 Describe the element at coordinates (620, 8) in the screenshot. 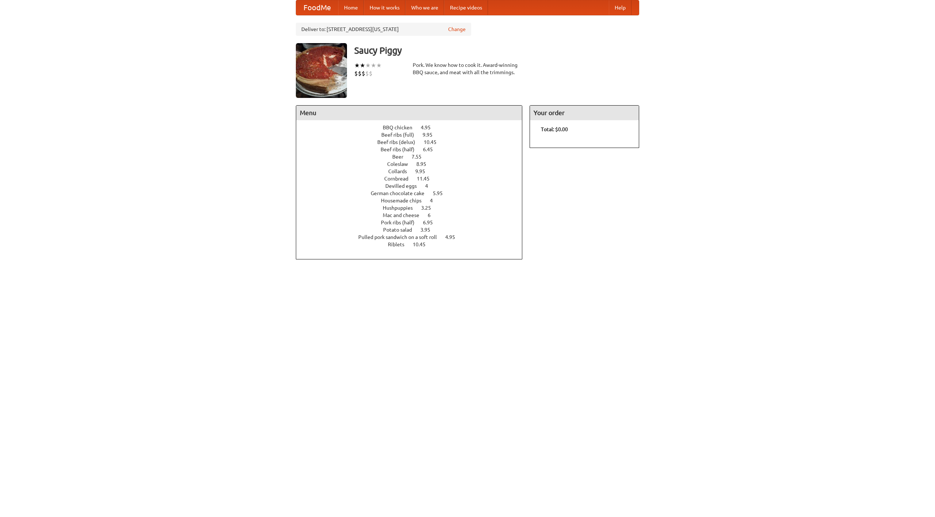

I see `a: Help` at that location.